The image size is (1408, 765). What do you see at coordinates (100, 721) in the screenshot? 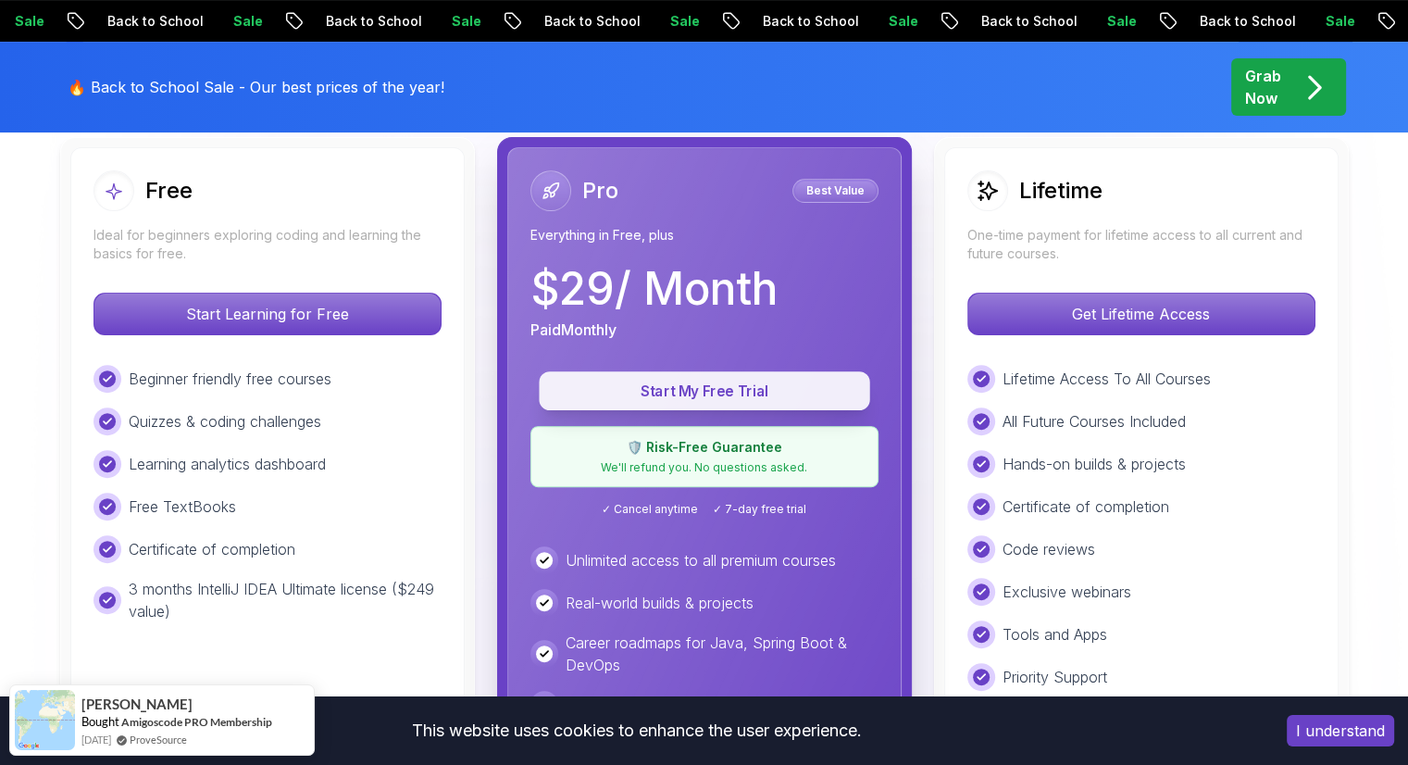
I see `span: Bought` at bounding box center [100, 721].